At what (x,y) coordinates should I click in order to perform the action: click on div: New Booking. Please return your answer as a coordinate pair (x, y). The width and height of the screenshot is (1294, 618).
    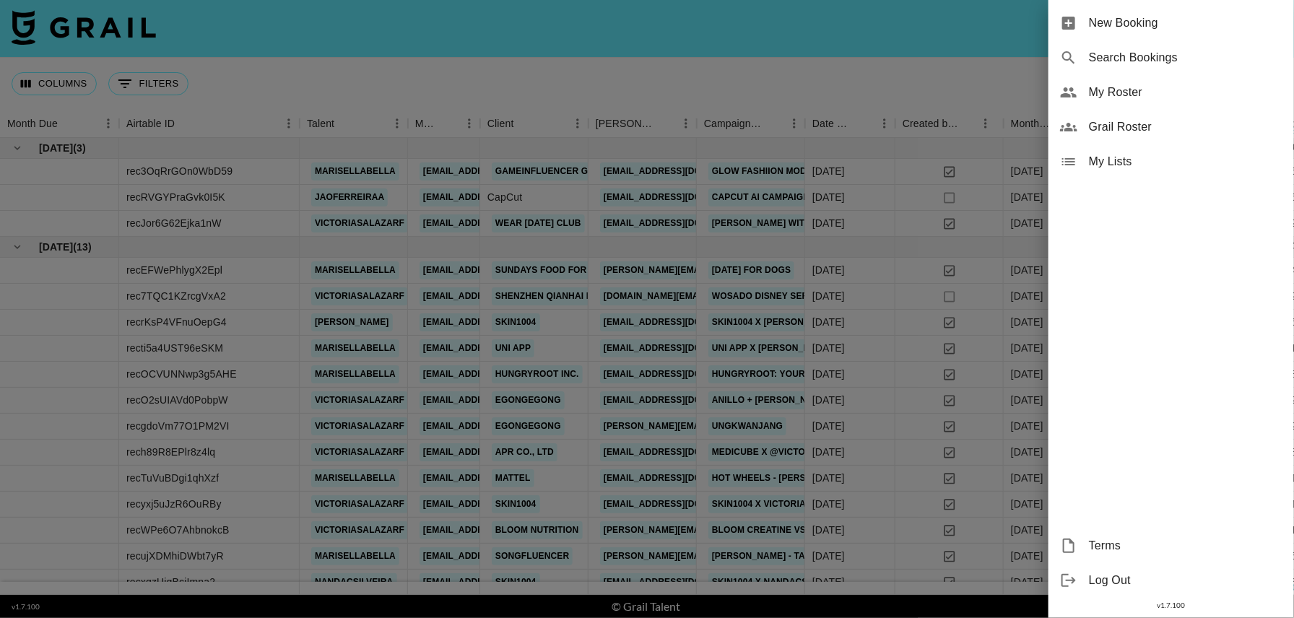
    Looking at the image, I should click on (1171, 23).